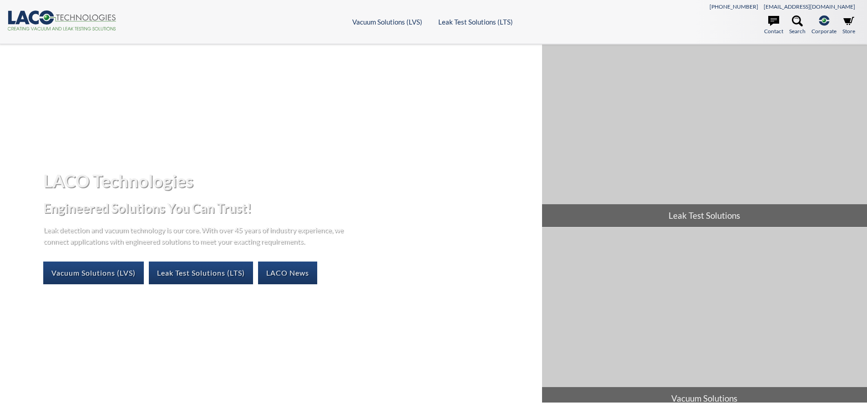 This screenshot has height=418, width=867. Describe the element at coordinates (797, 25) in the screenshot. I see `a: Search` at that location.